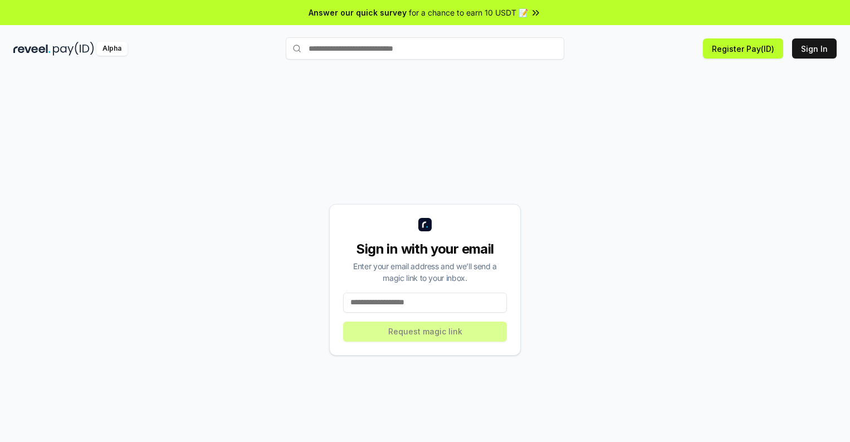  Describe the element at coordinates (425, 249) in the screenshot. I see `div: Sign in with your email` at that location.